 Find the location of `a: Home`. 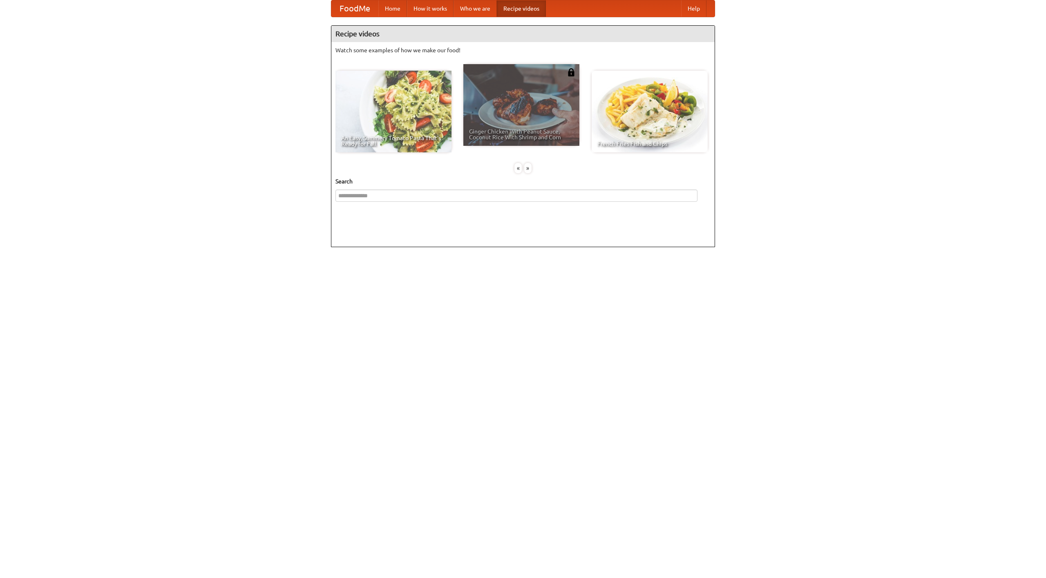

a: Home is located at coordinates (393, 9).